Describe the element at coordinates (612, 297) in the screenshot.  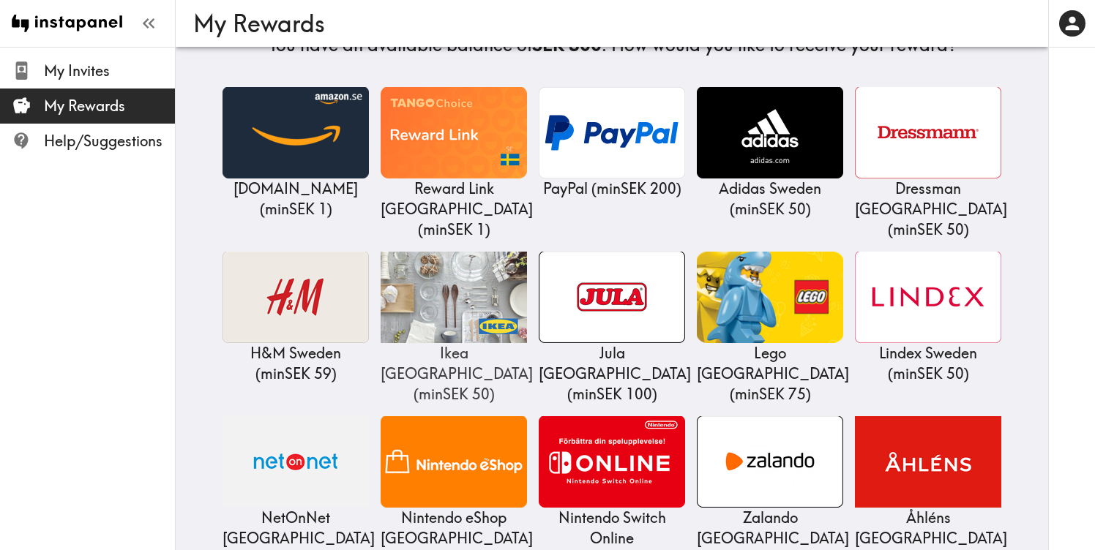
I see `img: Jula Sweden` at that location.